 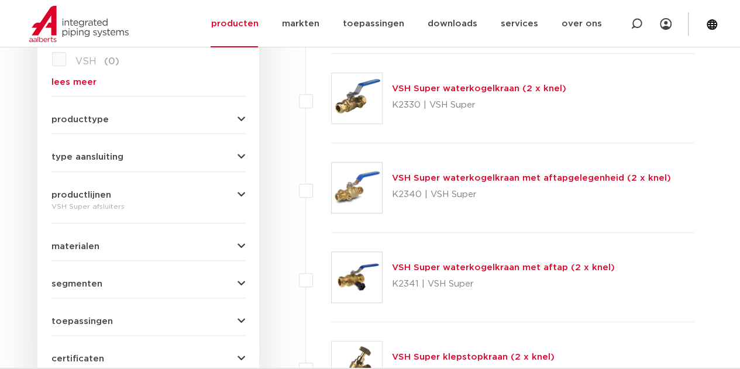 What do you see at coordinates (357, 188) in the screenshot?
I see `img: Thumbnail for VSH Super waterkogelkraan met aftapgelegenheid (2 x knel)` at bounding box center [357, 188].